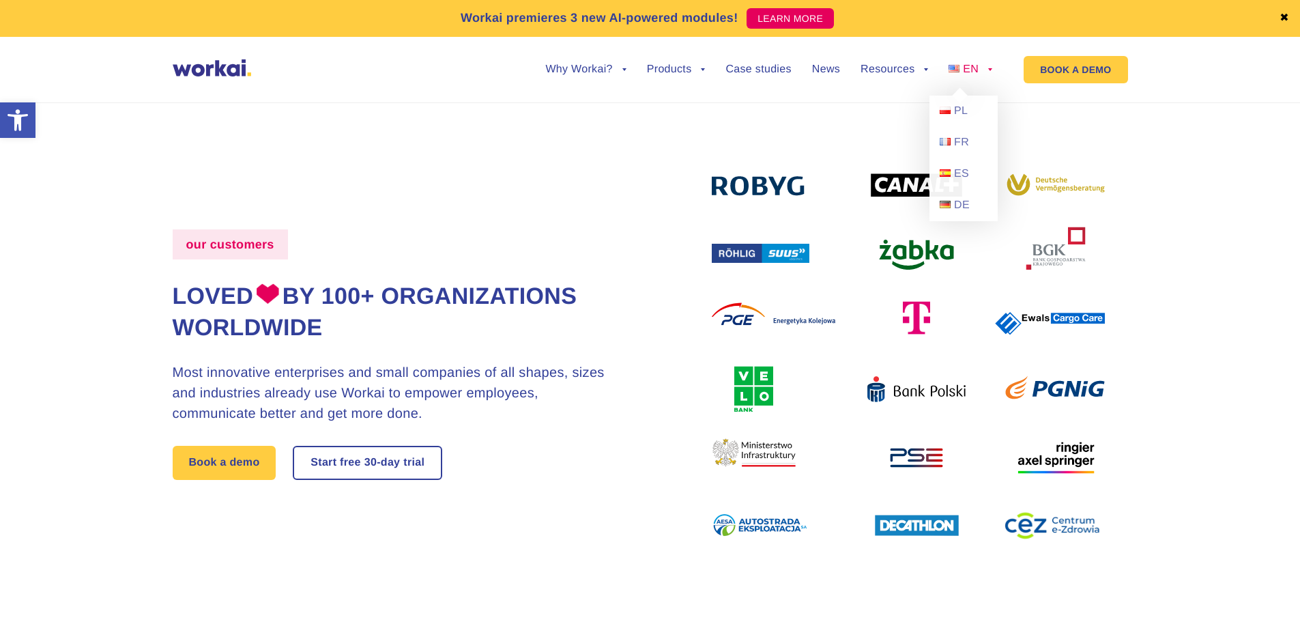 This screenshot has height=622, width=1300. What do you see at coordinates (230, 244) in the screenshot?
I see `label: our customers` at bounding box center [230, 244].